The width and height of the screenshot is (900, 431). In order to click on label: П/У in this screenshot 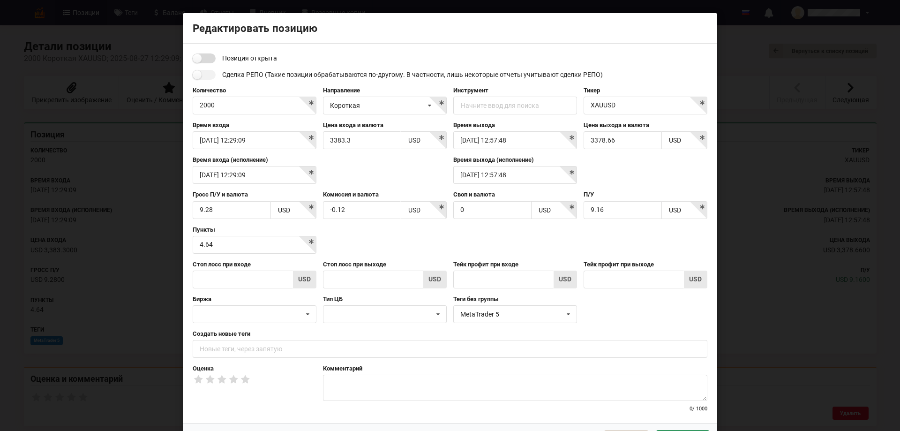, I will do `click(646, 195)`.